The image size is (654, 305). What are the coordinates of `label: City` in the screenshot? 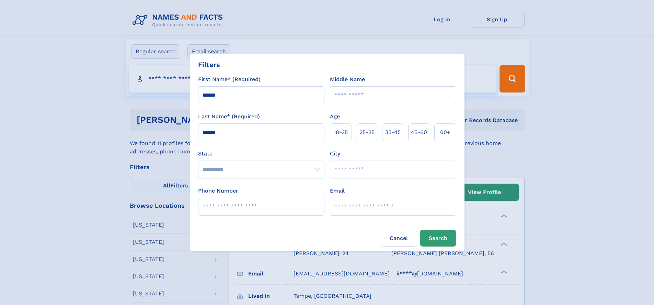 It's located at (335, 154).